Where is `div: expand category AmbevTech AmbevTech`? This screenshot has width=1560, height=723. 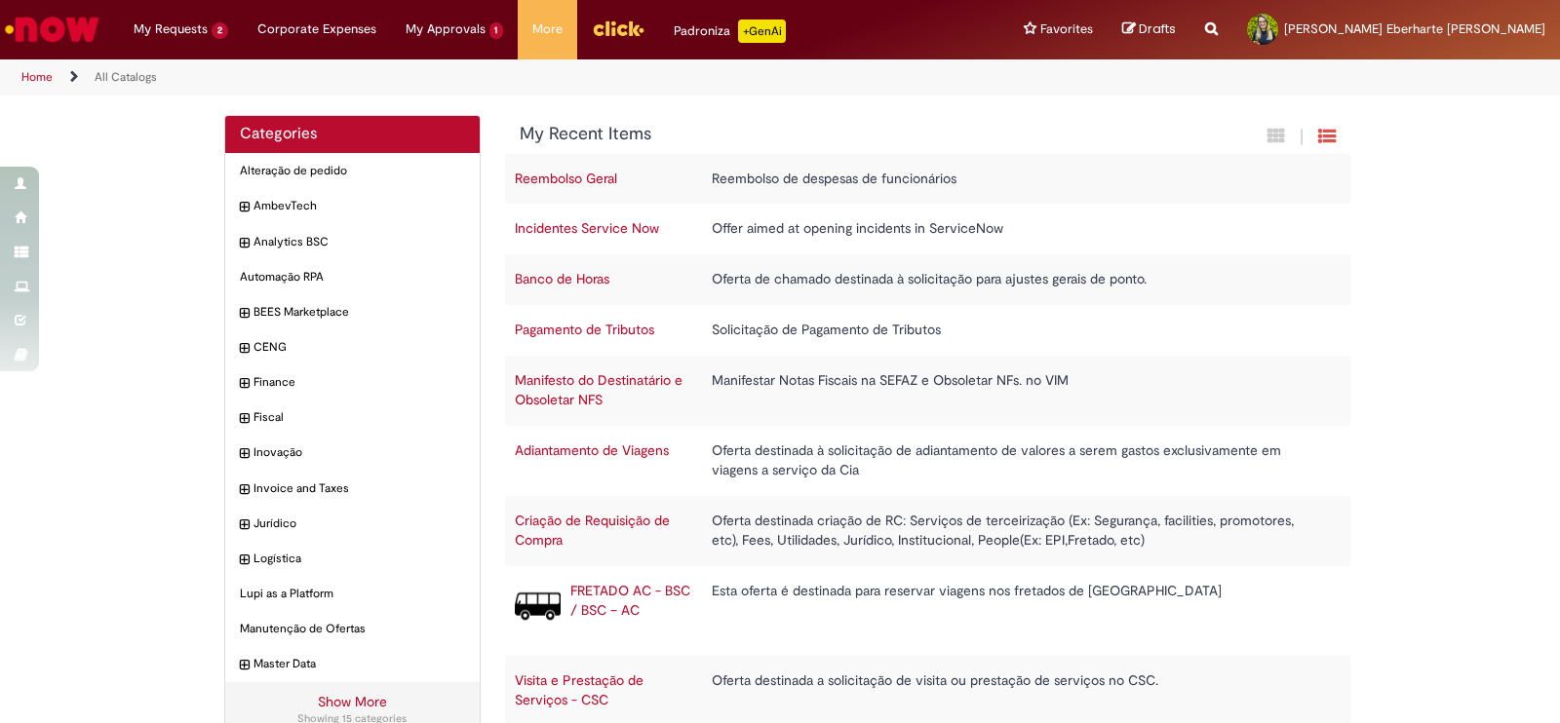
div: expand category AmbevTech AmbevTech is located at coordinates (352, 206).